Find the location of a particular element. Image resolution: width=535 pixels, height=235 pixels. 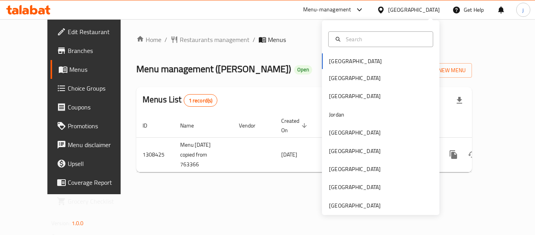

span: Promotions is located at coordinates (99, 126).